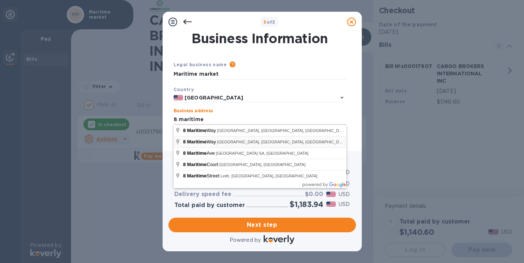 The image size is (524, 263). I want to click on h3: Total paid by customer, so click(210, 206).